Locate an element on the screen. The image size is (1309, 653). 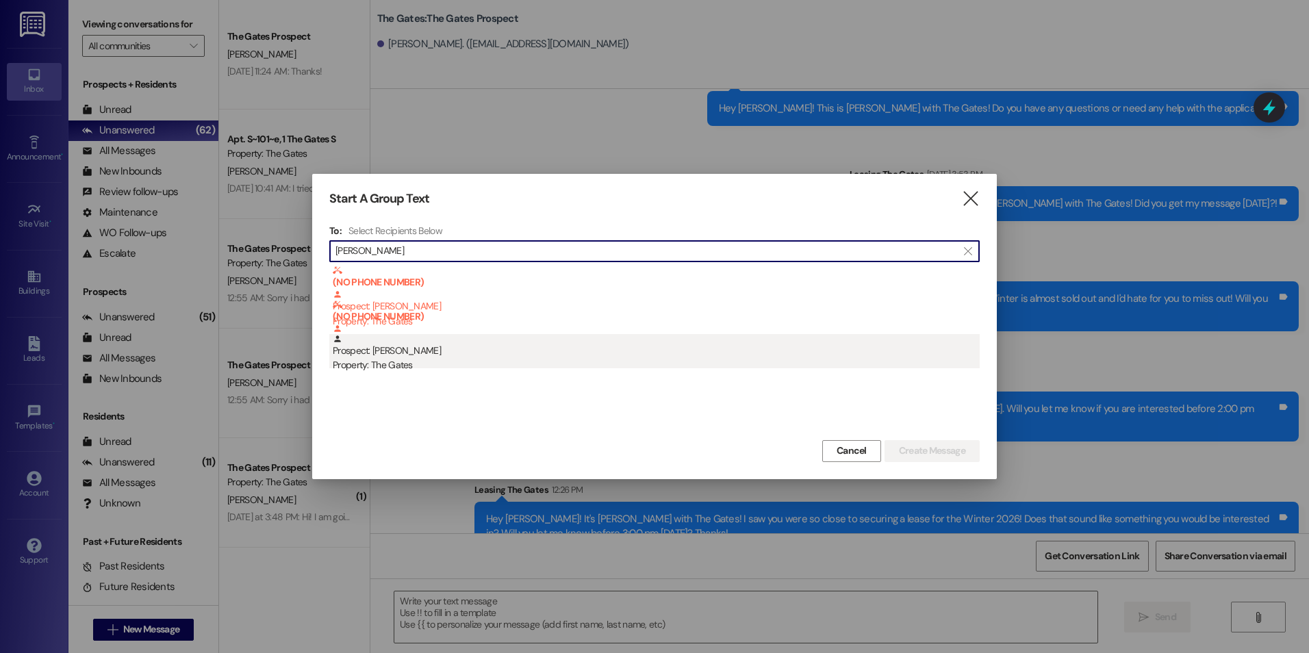
button: Cancel is located at coordinates (852, 451).